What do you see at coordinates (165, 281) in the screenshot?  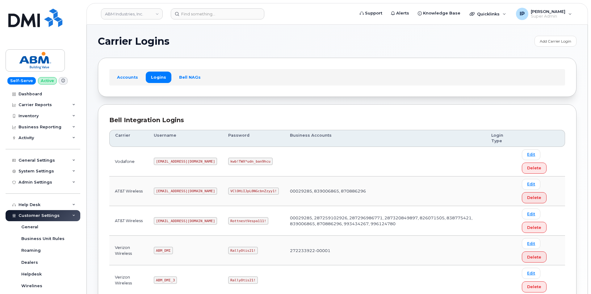 I see `code: ABM_DMI_3` at bounding box center [165, 281].